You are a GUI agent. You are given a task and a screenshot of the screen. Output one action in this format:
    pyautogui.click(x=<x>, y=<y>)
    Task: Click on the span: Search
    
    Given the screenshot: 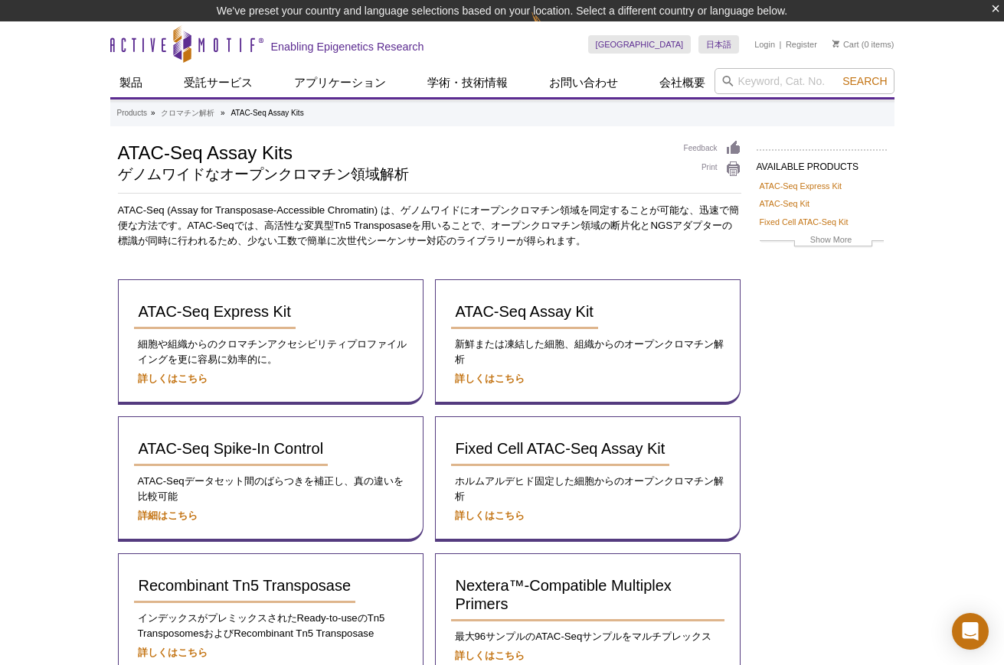 What is the action you would take?
    pyautogui.click(x=864, y=81)
    